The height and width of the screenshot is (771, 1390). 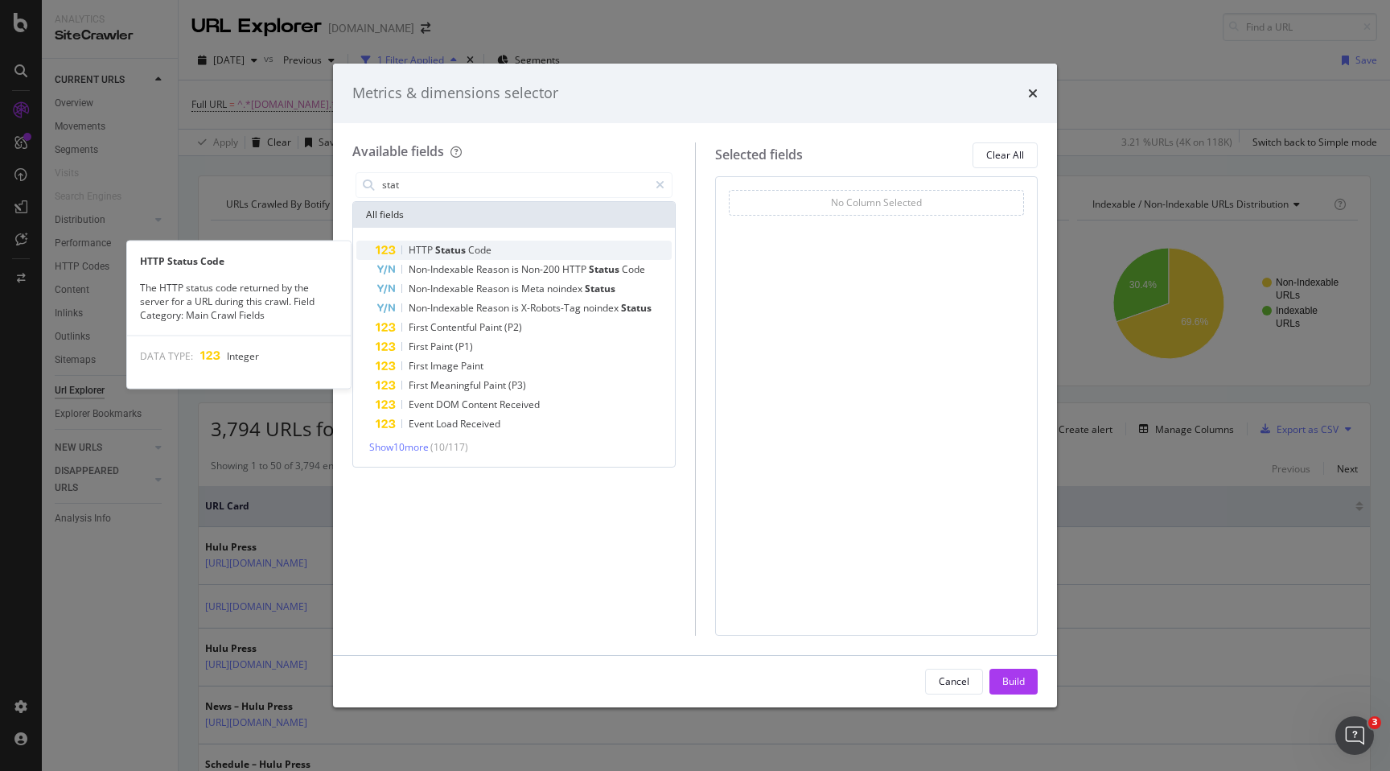 What do you see at coordinates (446, 365) in the screenshot?
I see `span: Image` at bounding box center [446, 365].